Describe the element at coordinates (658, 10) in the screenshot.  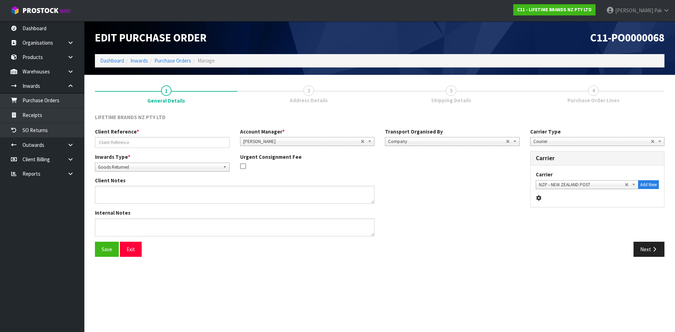
I see `span: Pak` at that location.